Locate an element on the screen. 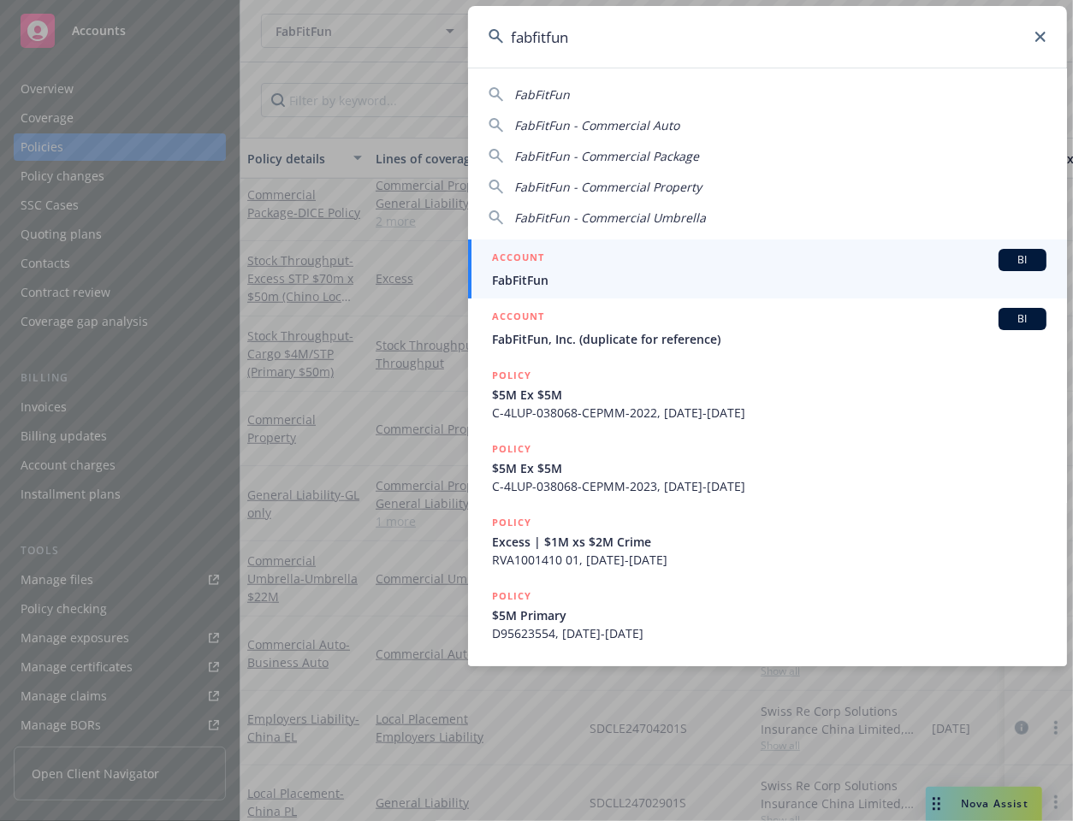  a: ACCOUNTBIFabFitFun is located at coordinates (767, 269).